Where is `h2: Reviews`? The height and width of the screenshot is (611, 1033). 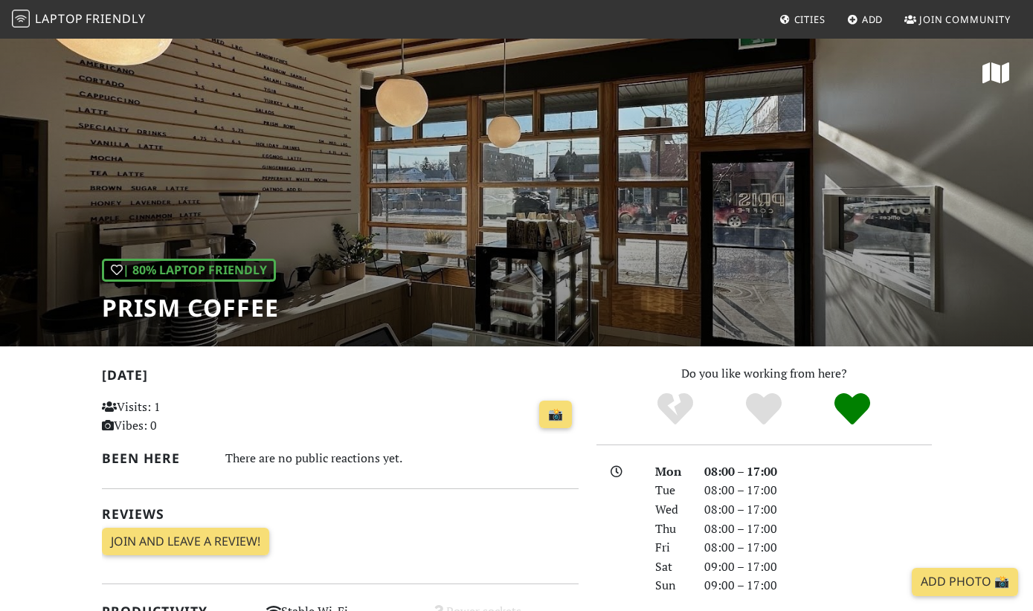
h2: Reviews is located at coordinates (340, 514).